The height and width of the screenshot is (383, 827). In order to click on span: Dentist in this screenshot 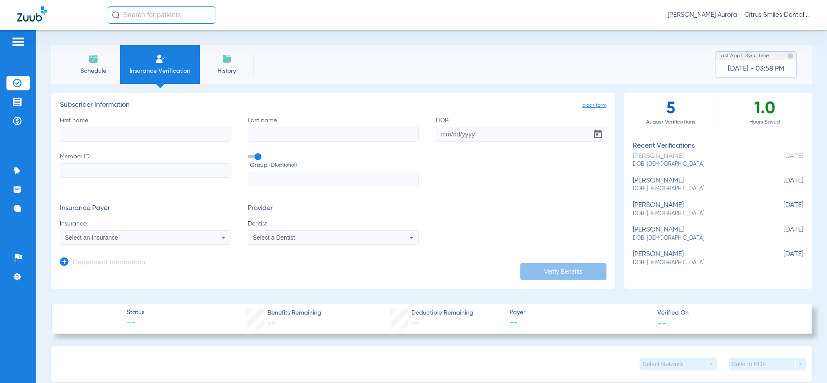, I will do `click(333, 224)`.